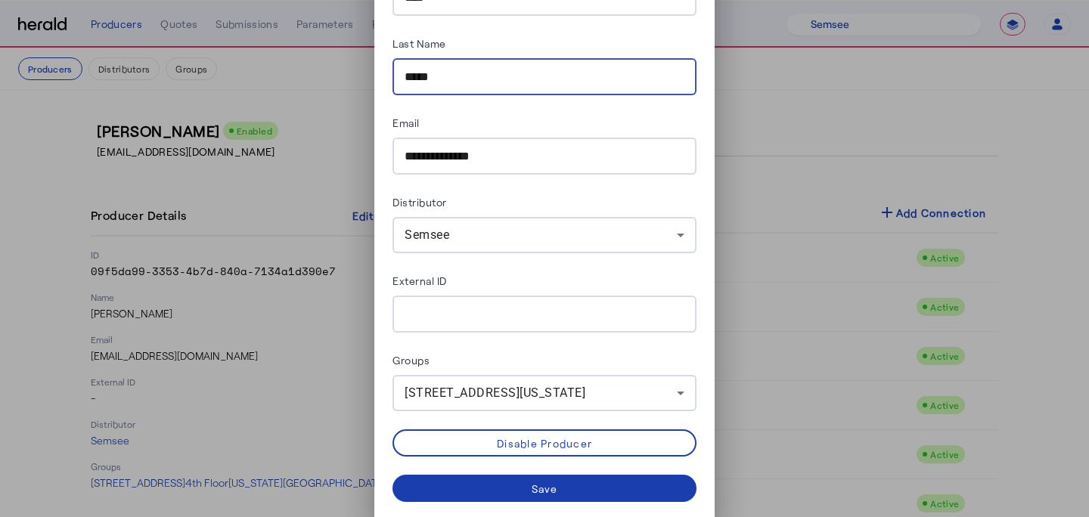  What do you see at coordinates (420, 202) in the screenshot?
I see `label: Distributor` at bounding box center [420, 202].